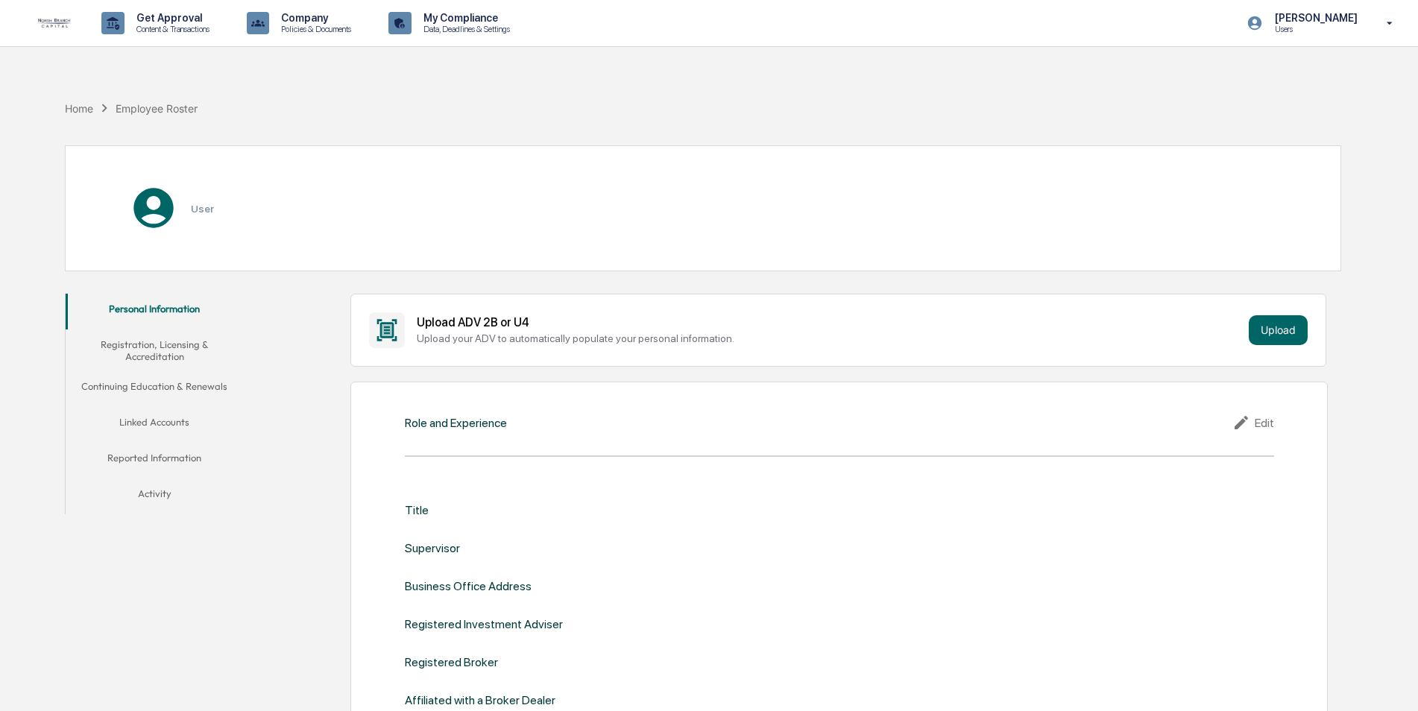 Image resolution: width=1418 pixels, height=711 pixels. Describe the element at coordinates (154, 404) in the screenshot. I see `div: secondary tabs example` at that location.